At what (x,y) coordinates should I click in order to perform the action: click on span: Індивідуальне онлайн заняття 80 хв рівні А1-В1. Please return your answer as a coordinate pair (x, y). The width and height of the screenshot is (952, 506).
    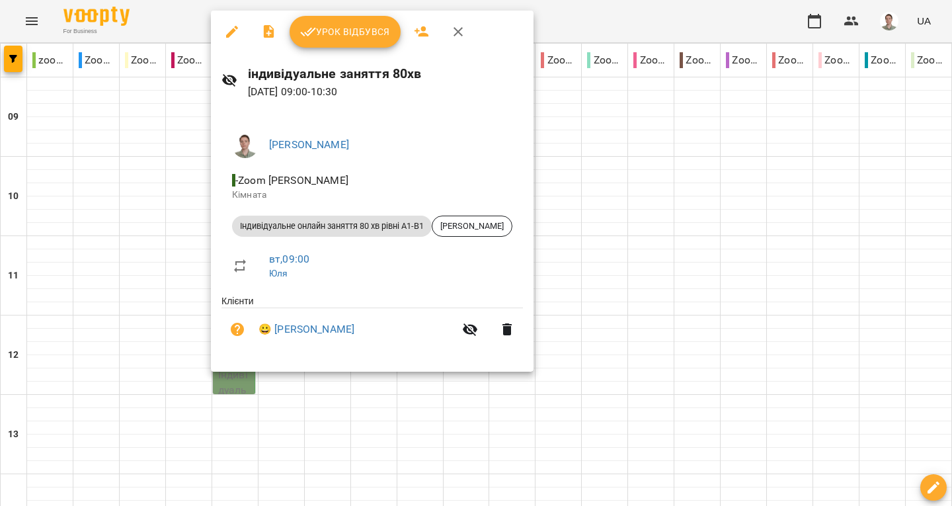
    Looking at the image, I should click on (332, 226).